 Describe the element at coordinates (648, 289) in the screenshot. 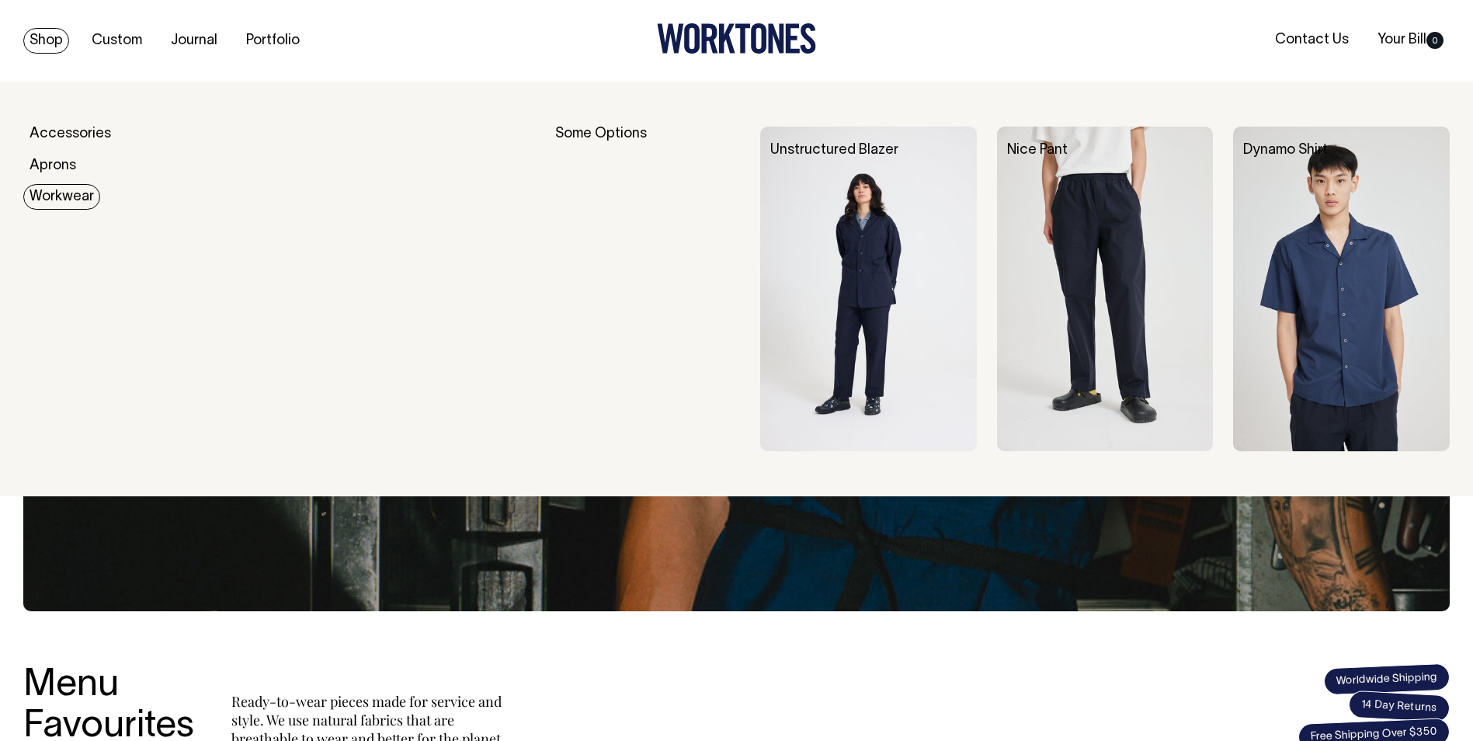

I see `div: Some Options` at that location.